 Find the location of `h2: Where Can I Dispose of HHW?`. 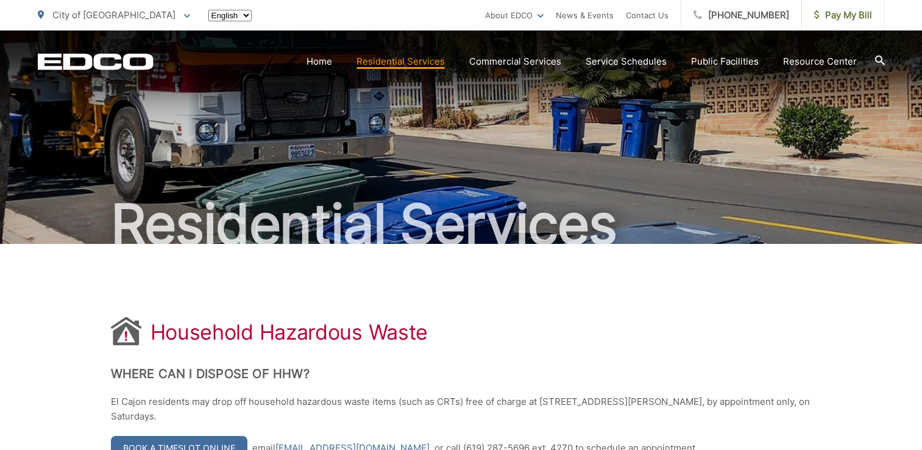

h2: Where Can I Dispose of HHW? is located at coordinates (461, 374).